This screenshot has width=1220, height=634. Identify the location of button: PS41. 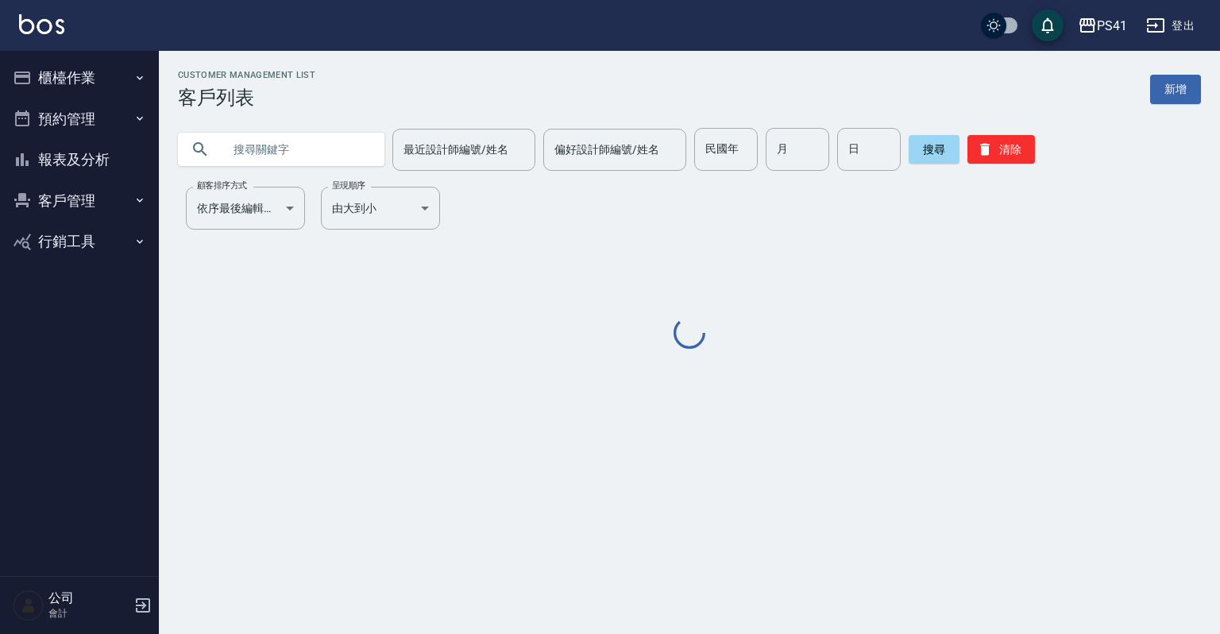
(1103, 25).